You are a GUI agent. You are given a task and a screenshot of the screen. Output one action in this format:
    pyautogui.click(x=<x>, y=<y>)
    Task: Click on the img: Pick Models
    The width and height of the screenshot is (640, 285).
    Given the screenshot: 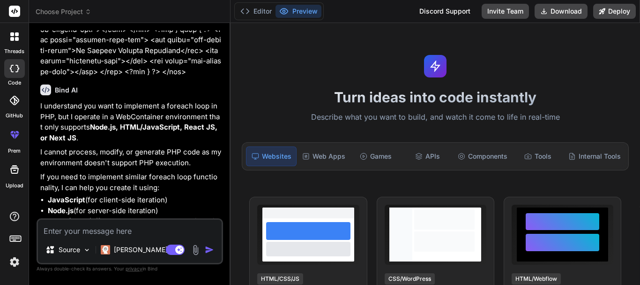 What is the action you would take?
    pyautogui.click(x=87, y=249)
    